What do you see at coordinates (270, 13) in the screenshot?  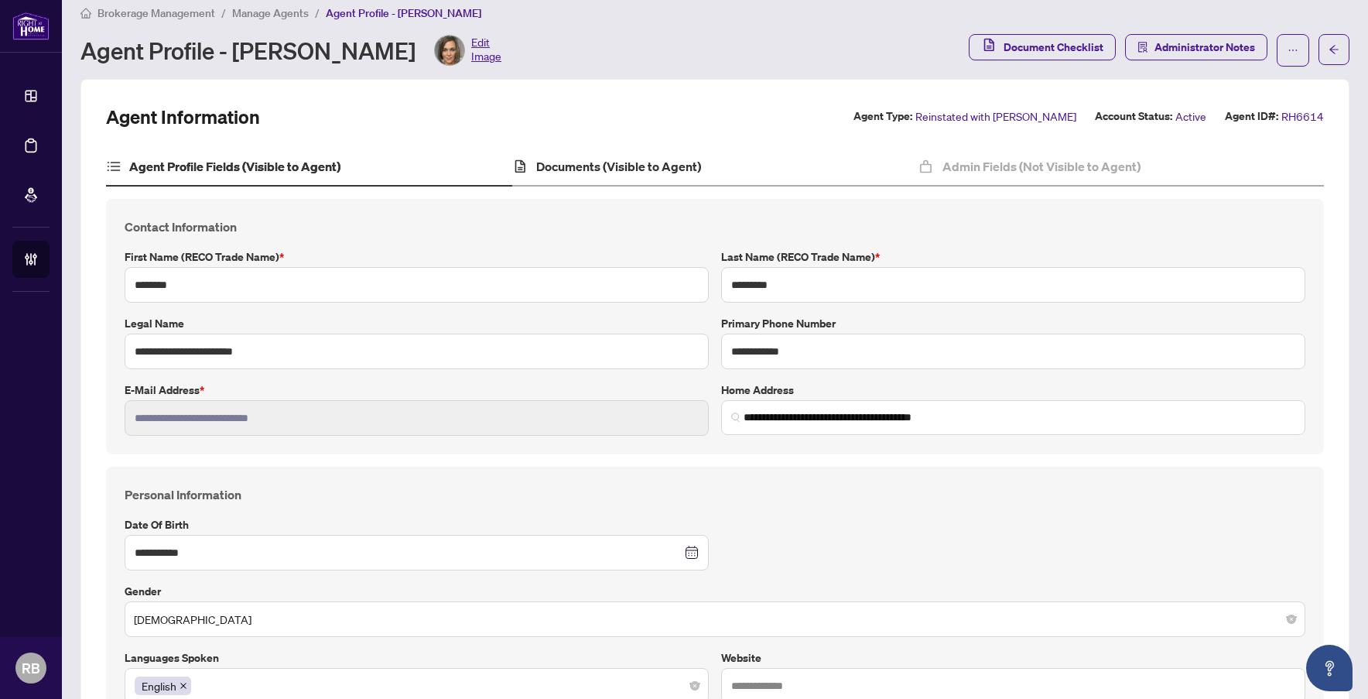 I see `span: Manage Agents` at bounding box center [270, 13].